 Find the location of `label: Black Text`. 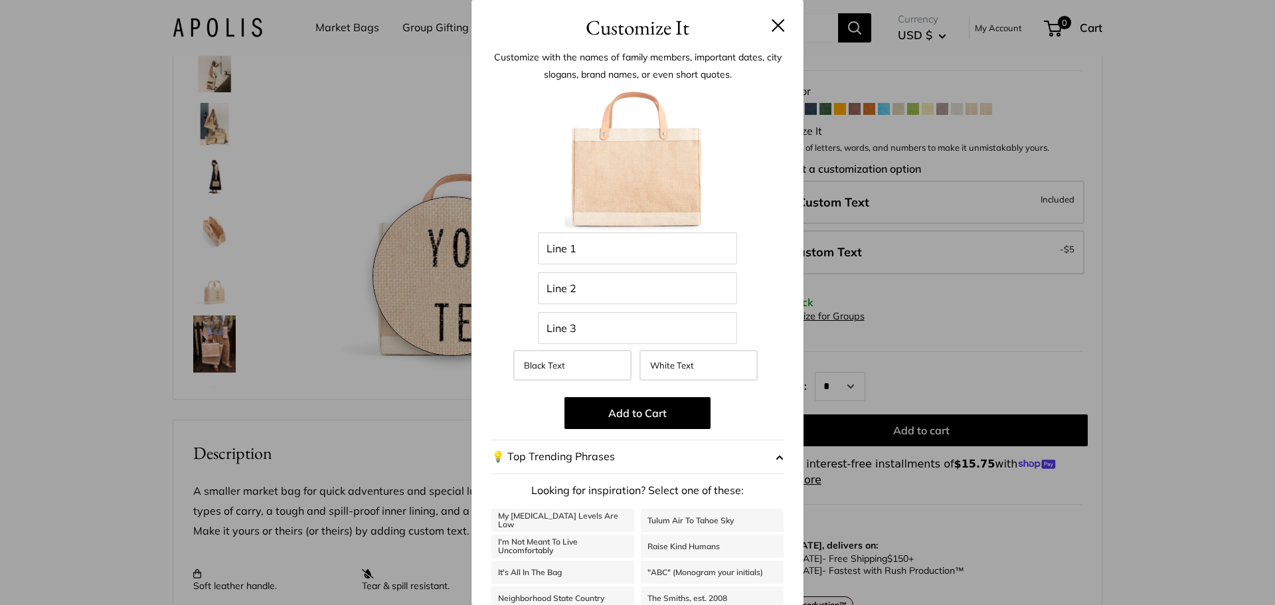

label: Black Text is located at coordinates (573, 365).